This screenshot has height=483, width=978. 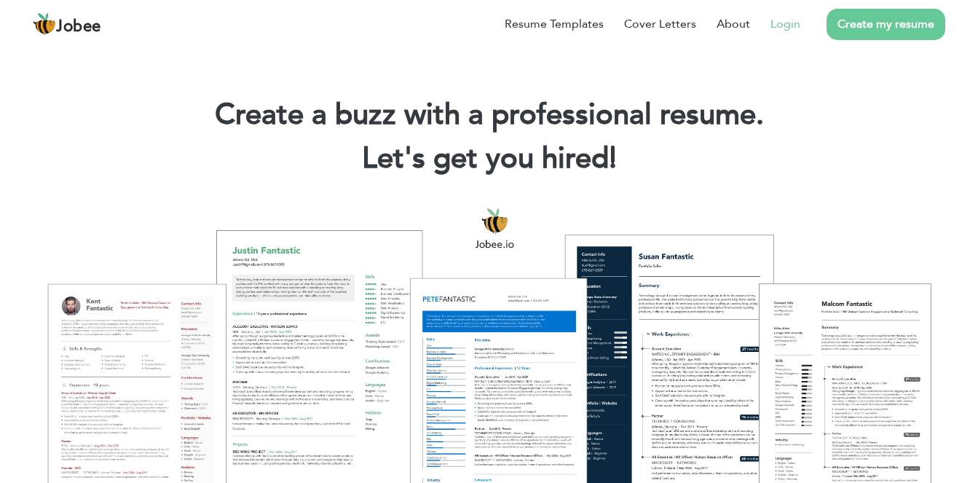 What do you see at coordinates (734, 24) in the screenshot?
I see `a: About` at bounding box center [734, 24].